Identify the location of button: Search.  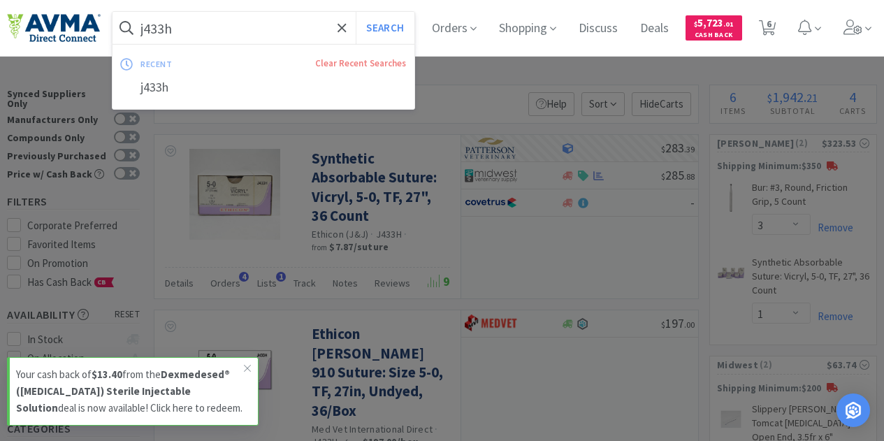
(384, 28).